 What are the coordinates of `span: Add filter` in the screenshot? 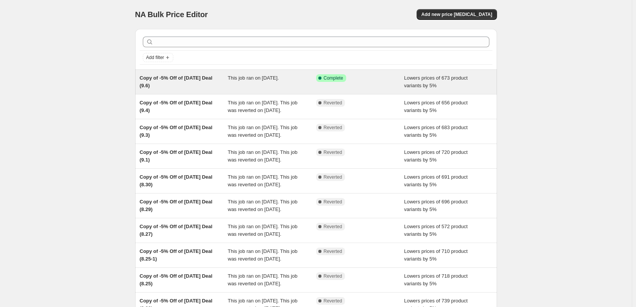 It's located at (155, 57).